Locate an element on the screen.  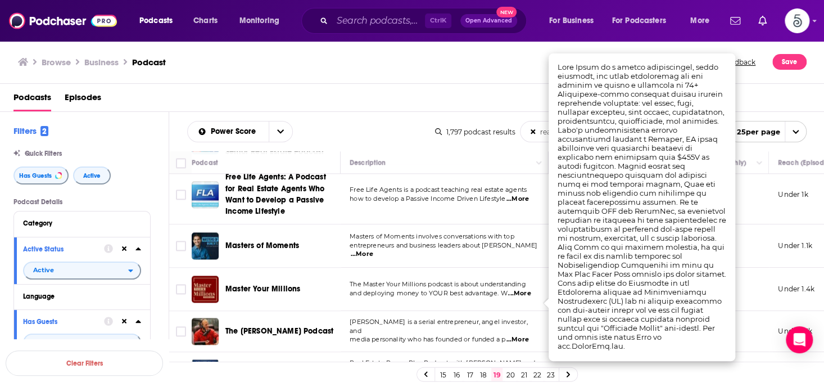
div: Open Intercom Messenger is located at coordinates (799, 340).